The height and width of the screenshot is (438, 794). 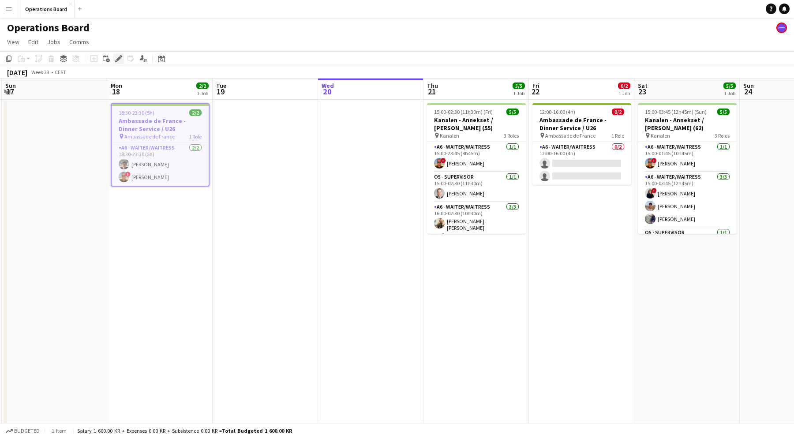 What do you see at coordinates (536, 86) in the screenshot?
I see `span: Fri` at bounding box center [536, 86].